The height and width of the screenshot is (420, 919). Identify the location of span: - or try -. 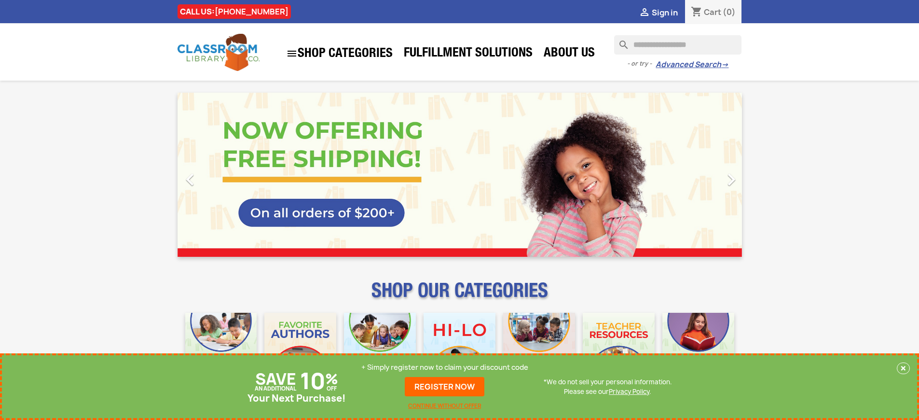
(641, 64).